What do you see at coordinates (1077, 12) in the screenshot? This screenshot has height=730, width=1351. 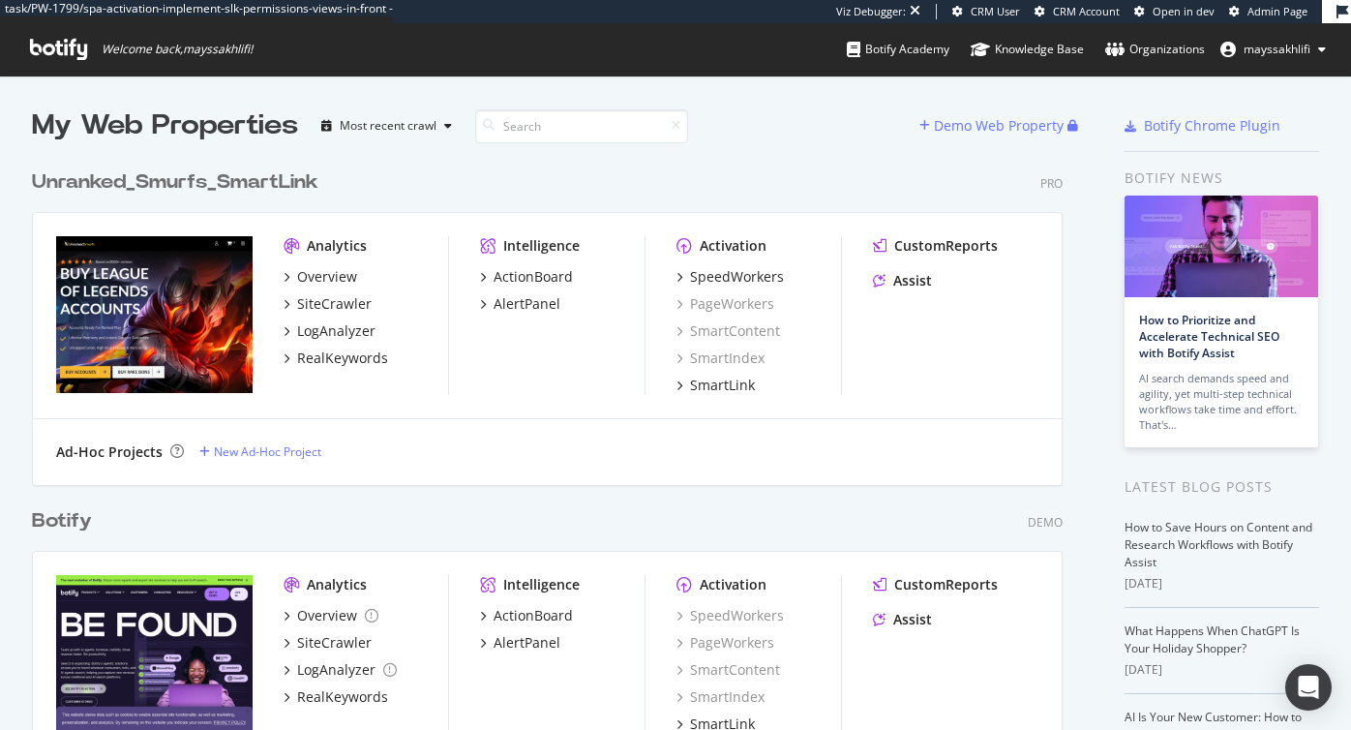 I see `a: CRM Account` at bounding box center [1077, 12].